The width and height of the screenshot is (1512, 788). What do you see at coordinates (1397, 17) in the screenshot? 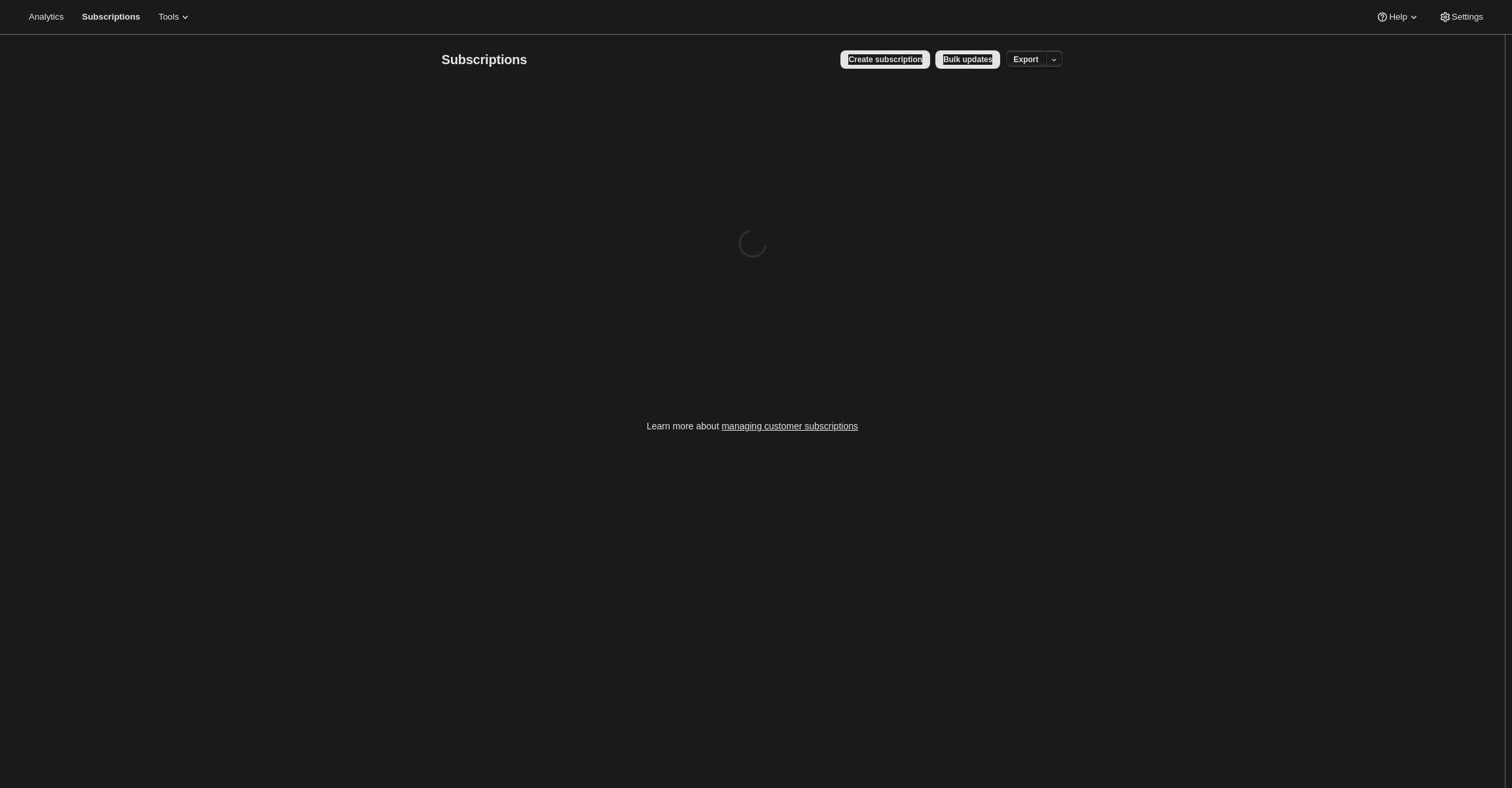
I see `button: Help` at bounding box center [1397, 17].